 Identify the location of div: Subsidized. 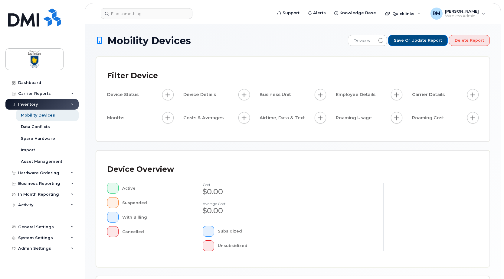
(248, 232).